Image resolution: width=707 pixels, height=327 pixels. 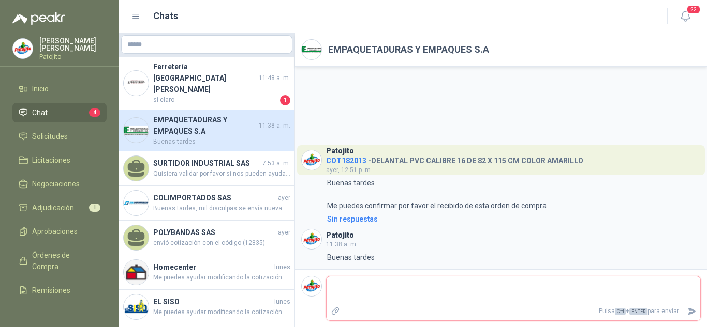 I want to click on button: Enviar, so click(x=691, y=311).